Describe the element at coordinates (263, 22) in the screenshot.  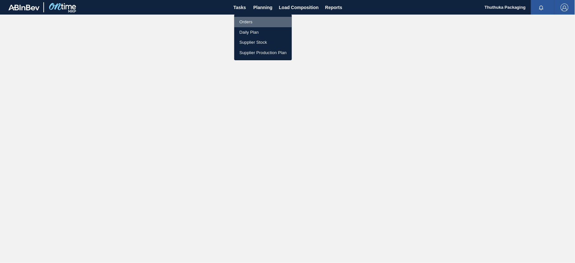
I see `a: Orders` at that location.